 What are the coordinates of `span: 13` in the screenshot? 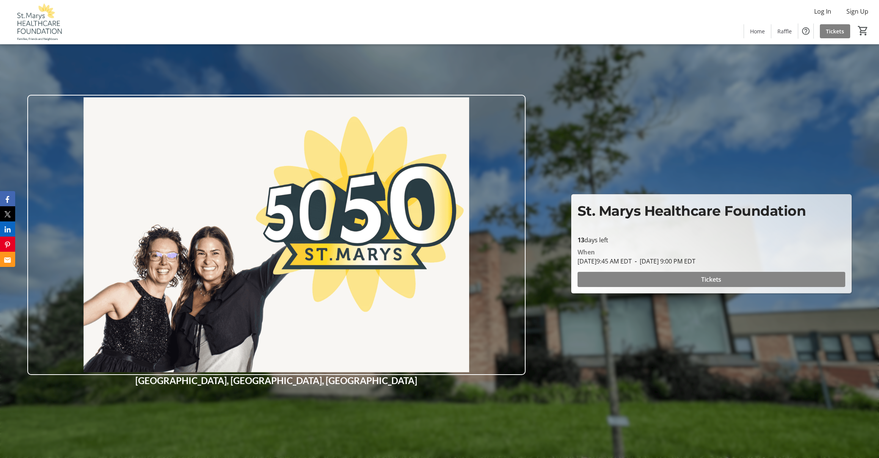 It's located at (581, 240).